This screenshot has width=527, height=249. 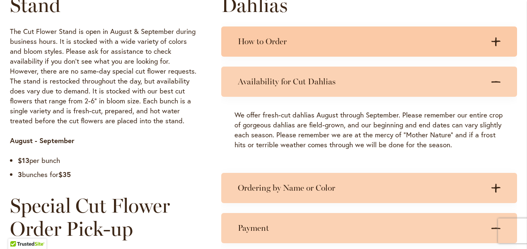 What do you see at coordinates (369, 41) in the screenshot?
I see `summary: How to Order` at bounding box center [369, 41].